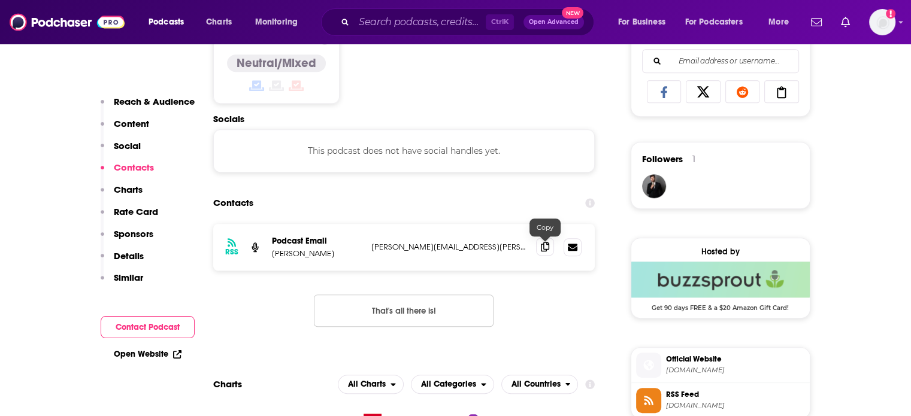 Image resolution: width=911 pixels, height=416 pixels. I want to click on a: Open Website, so click(147, 354).